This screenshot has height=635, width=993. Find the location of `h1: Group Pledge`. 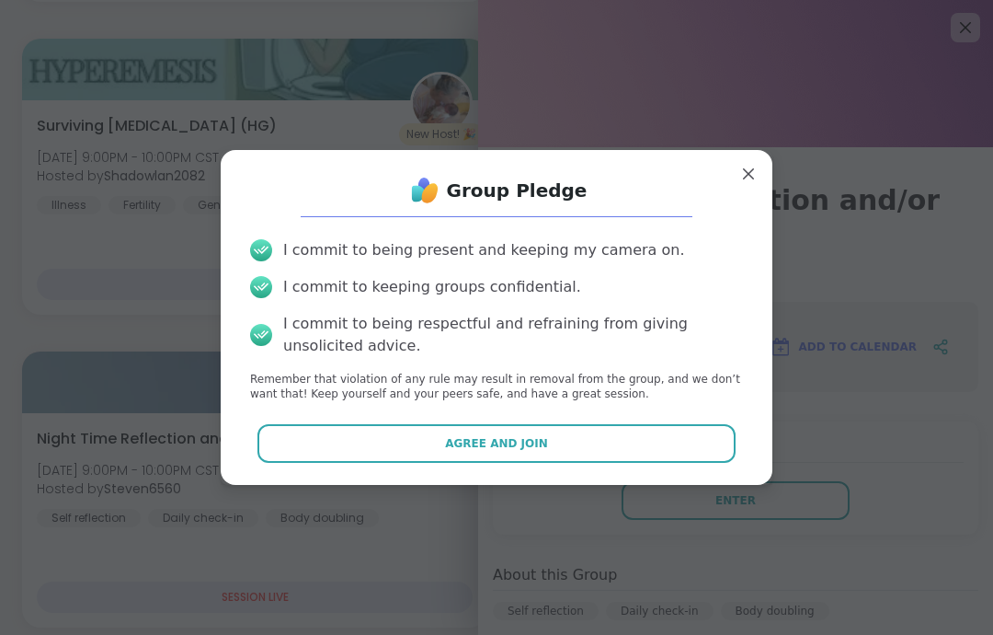

h1: Group Pledge is located at coordinates (517, 190).